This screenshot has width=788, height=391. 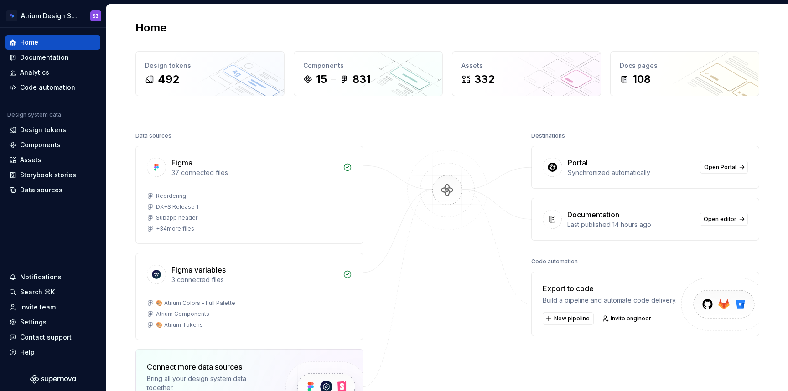 I want to click on div: 3 connected files, so click(x=254, y=280).